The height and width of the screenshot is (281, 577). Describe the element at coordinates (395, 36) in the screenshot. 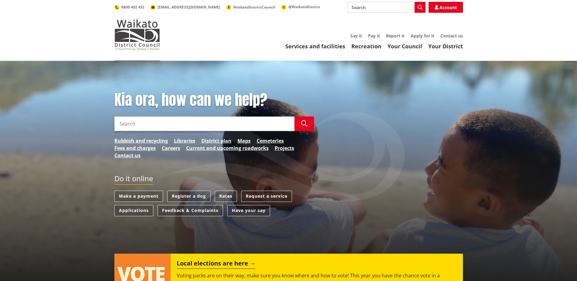

I see `a: Report it` at that location.